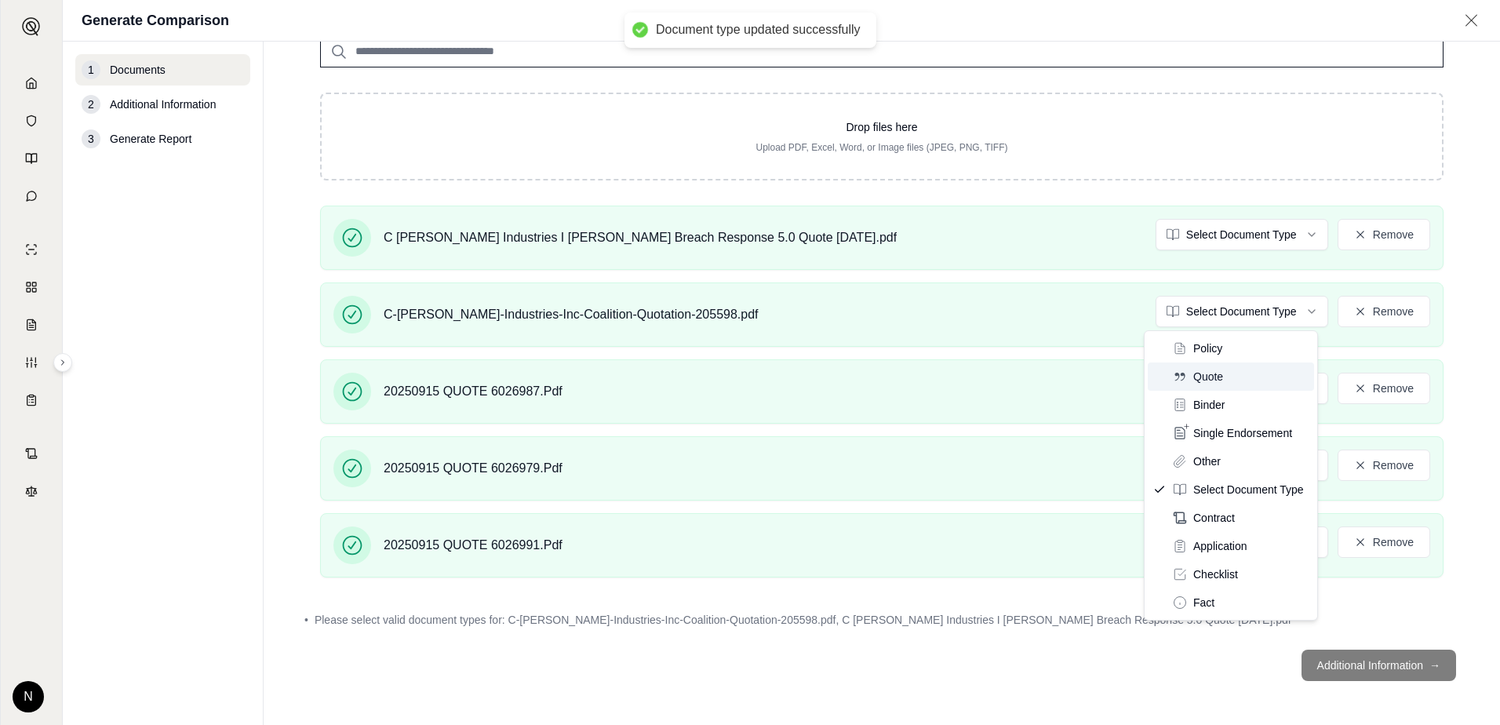 Image resolution: width=1500 pixels, height=725 pixels. I want to click on span: Application, so click(1220, 546).